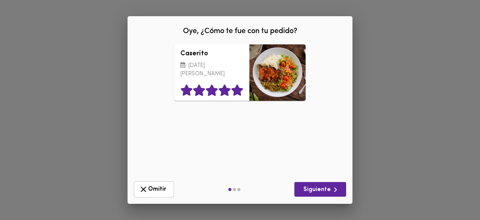 This screenshot has width=480, height=220. I want to click on button: Siguiente, so click(321, 189).